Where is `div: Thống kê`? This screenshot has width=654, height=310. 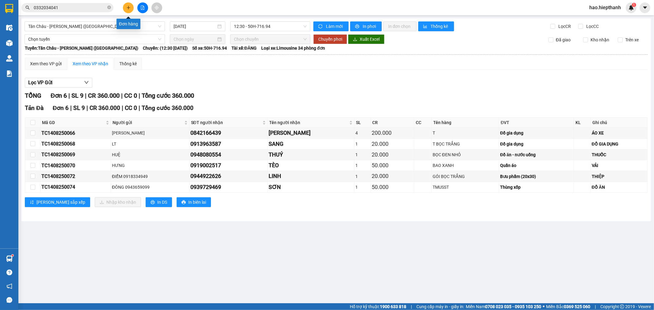 div: Thống kê is located at coordinates (128, 64).